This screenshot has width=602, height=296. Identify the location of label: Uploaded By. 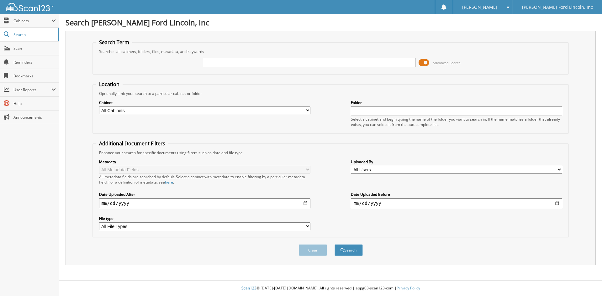
(456, 162).